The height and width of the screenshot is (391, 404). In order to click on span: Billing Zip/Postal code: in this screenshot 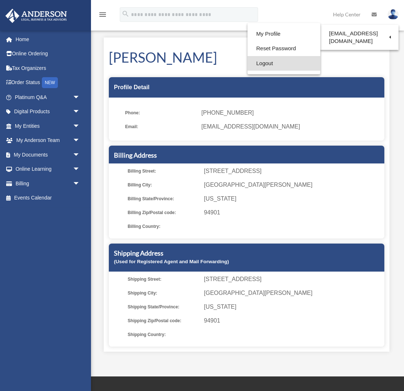, I will do `click(163, 213)`.